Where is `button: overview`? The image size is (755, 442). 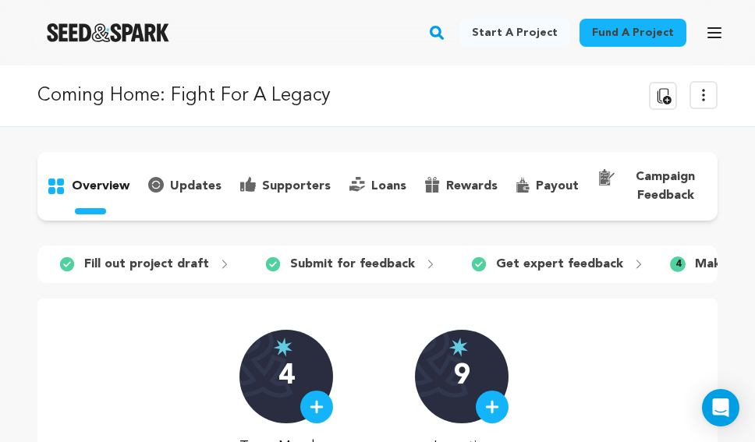
button: overview is located at coordinates (88, 186).